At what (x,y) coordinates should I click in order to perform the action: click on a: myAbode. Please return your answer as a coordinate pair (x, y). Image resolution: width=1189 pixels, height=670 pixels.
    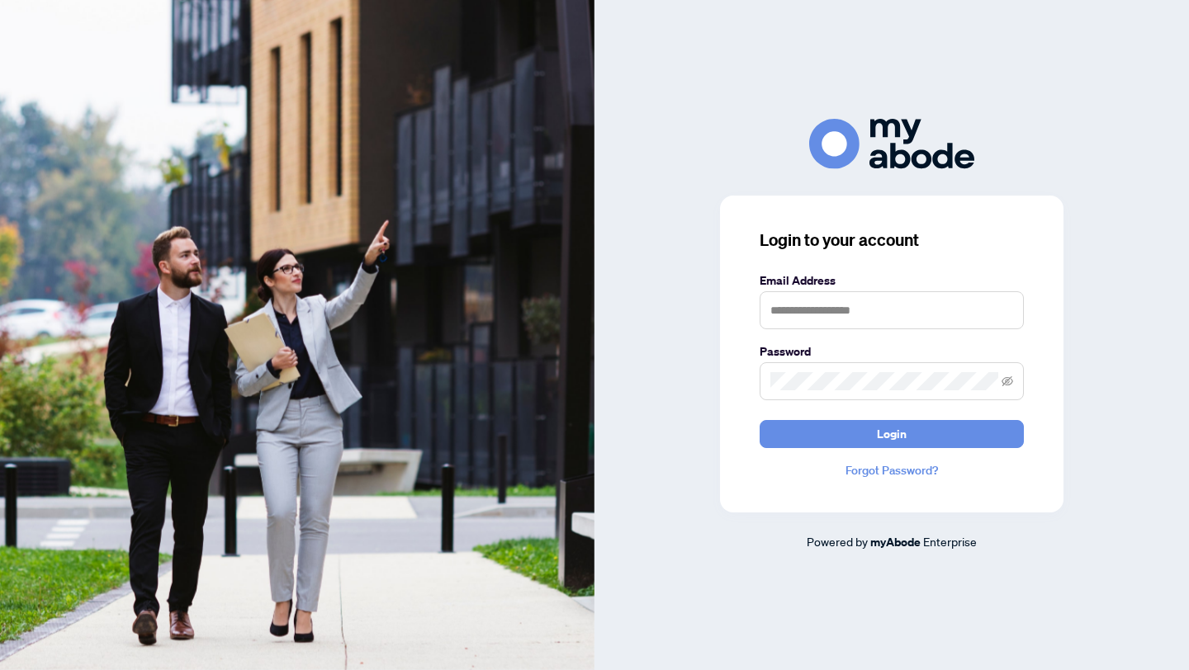
    Looking at the image, I should click on (895, 542).